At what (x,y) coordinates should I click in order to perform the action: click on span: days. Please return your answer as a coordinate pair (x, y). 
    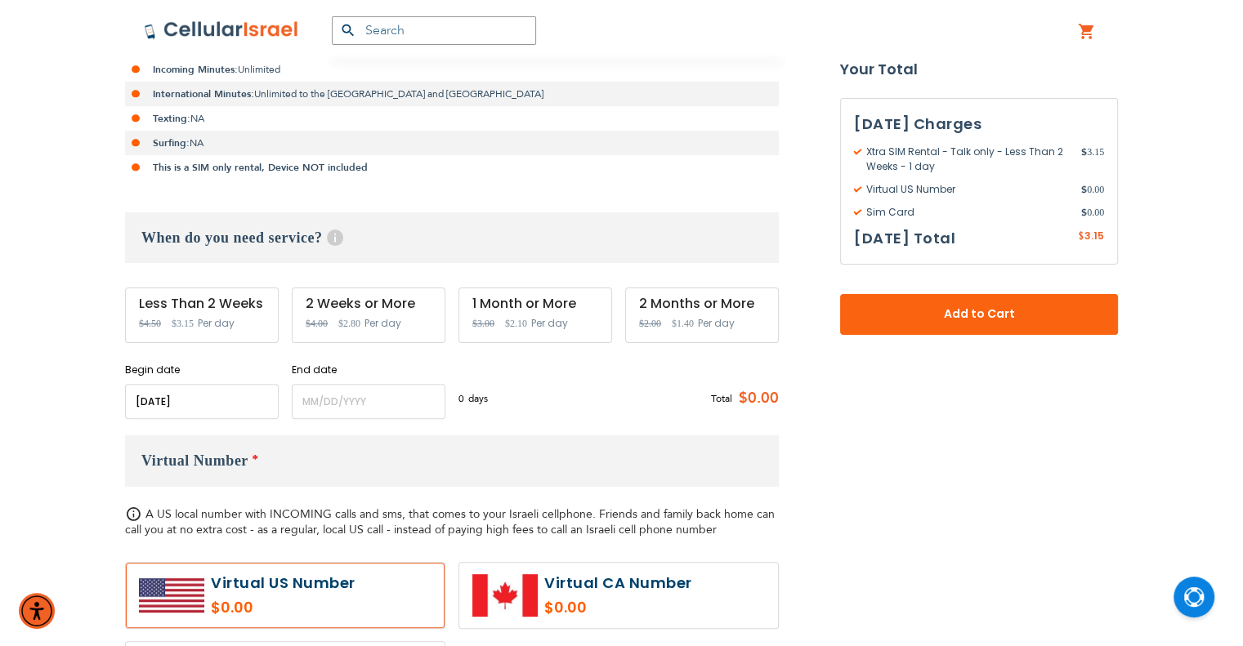
    Looking at the image, I should click on (478, 399).